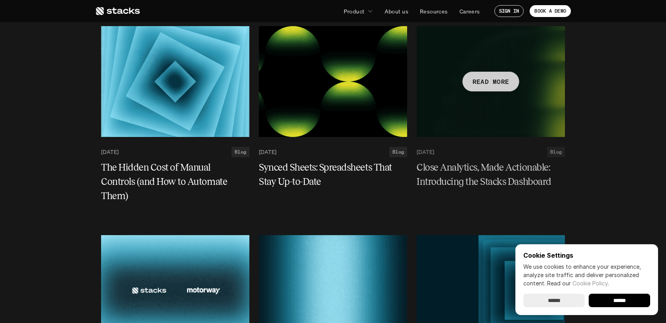 This screenshot has height=323, width=666. Describe the element at coordinates (586, 256) in the screenshot. I see `p: Cookie Settings` at that location.